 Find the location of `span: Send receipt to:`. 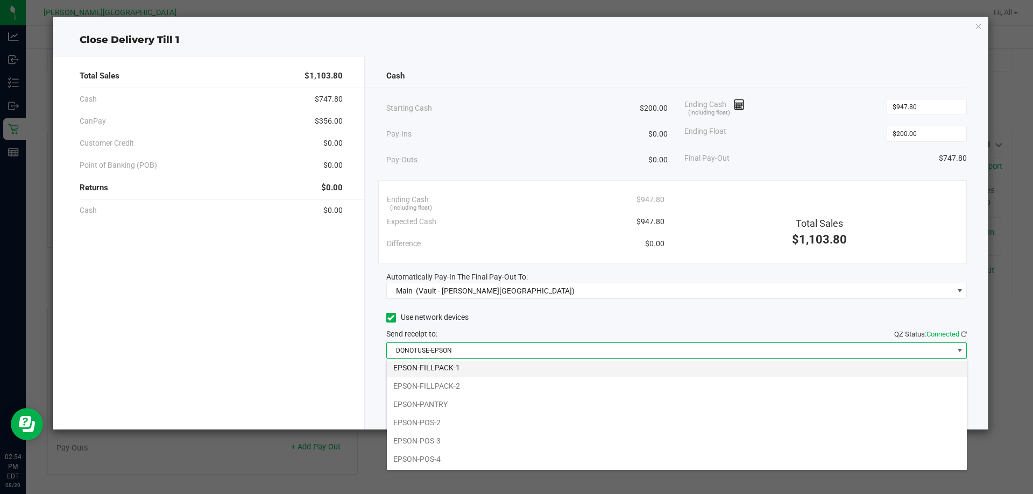

span: Send receipt to: is located at coordinates (412, 334).